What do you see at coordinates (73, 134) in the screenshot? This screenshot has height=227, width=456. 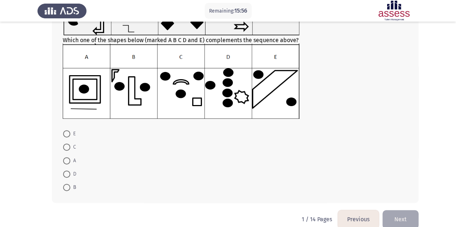 I see `span: E` at bounding box center [73, 134].